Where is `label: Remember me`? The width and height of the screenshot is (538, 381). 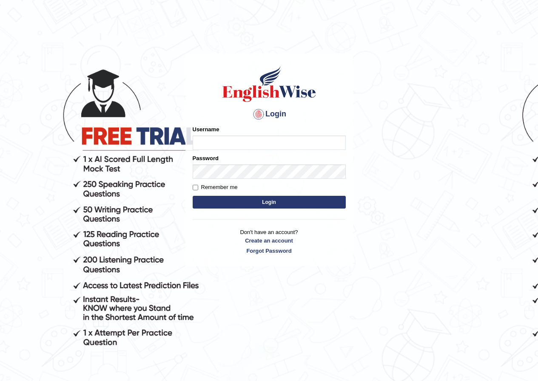
label: Remember me is located at coordinates (215, 187).